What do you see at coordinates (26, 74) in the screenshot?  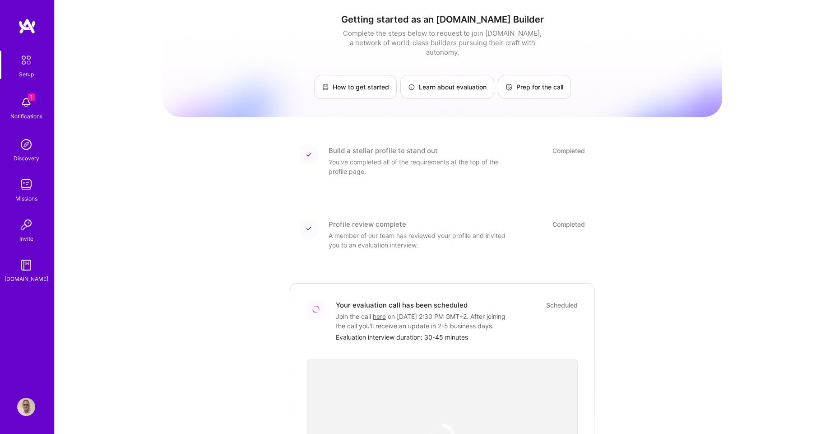 I see `div: Setup` at bounding box center [26, 74].